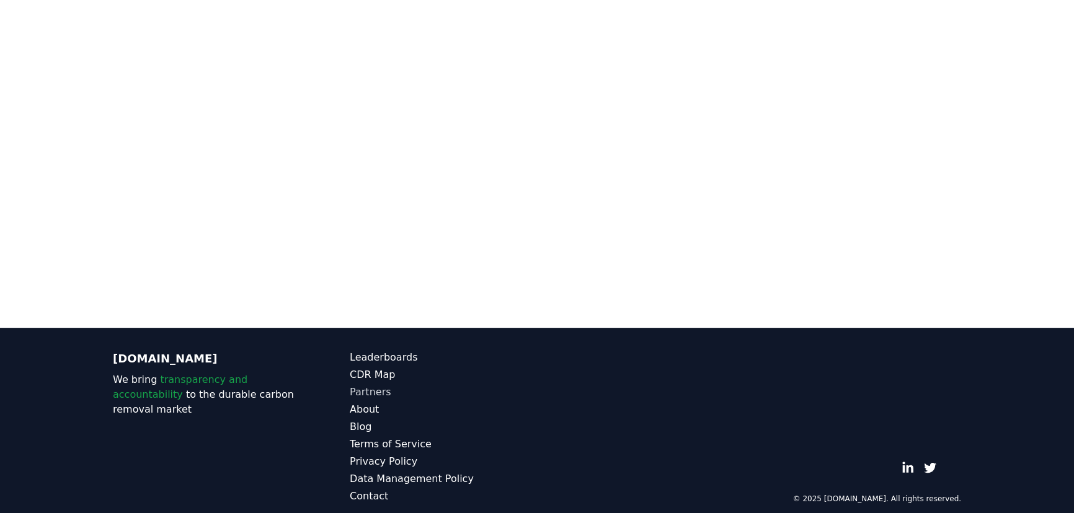  I want to click on a: Contact, so click(443, 497).